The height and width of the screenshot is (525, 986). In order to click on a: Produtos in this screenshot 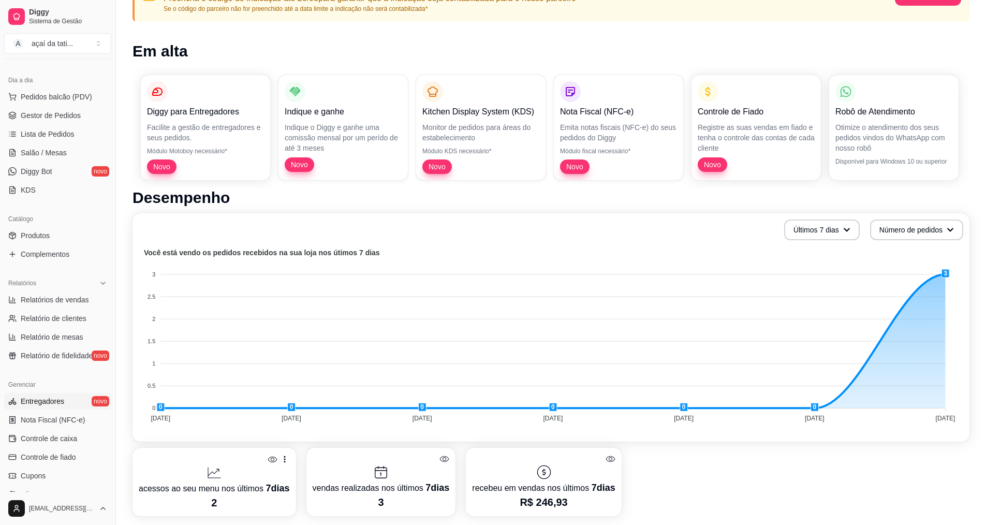, I will do `click(57, 235)`.